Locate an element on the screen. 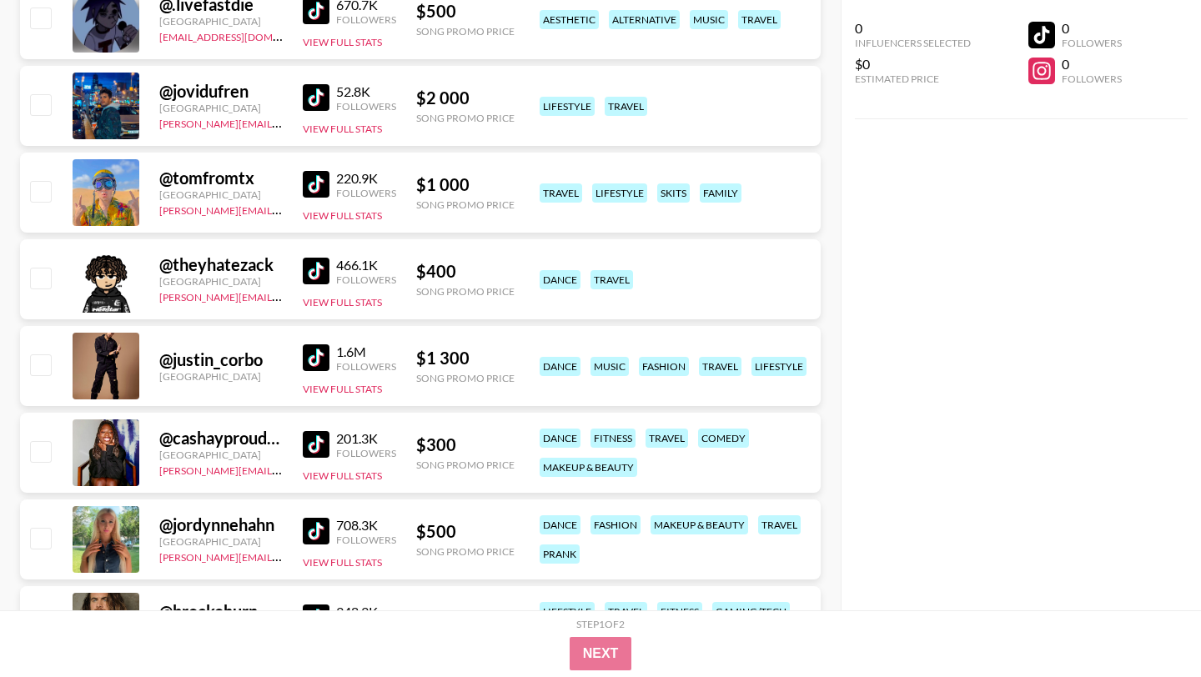 Image resolution: width=1201 pixels, height=677 pixels. div: $0 is located at coordinates (912, 64).